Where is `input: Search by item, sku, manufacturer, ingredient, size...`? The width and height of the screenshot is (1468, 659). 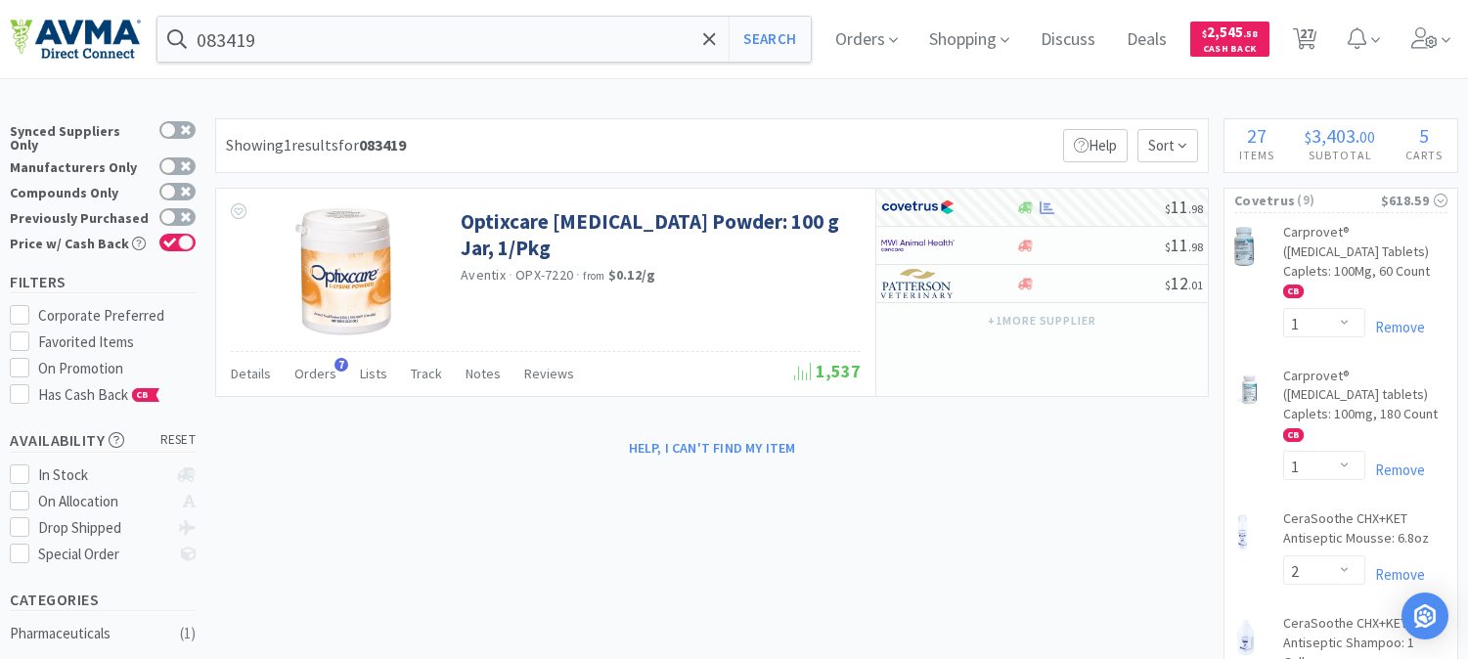 input: Search by item, sku, manufacturer, ingredient, size... is located at coordinates (484, 39).